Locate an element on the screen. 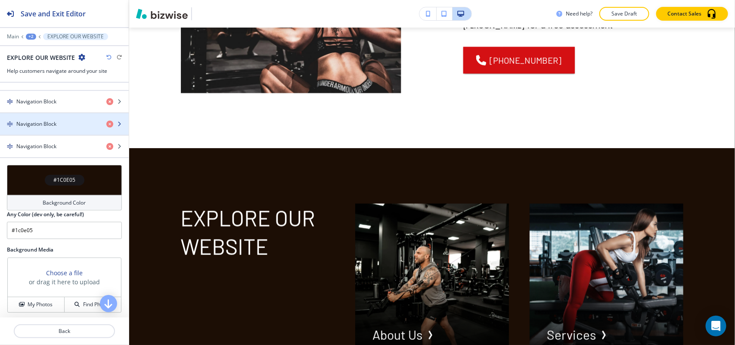 The width and height of the screenshot is (735, 345). button: Save Draft is located at coordinates (624, 14).